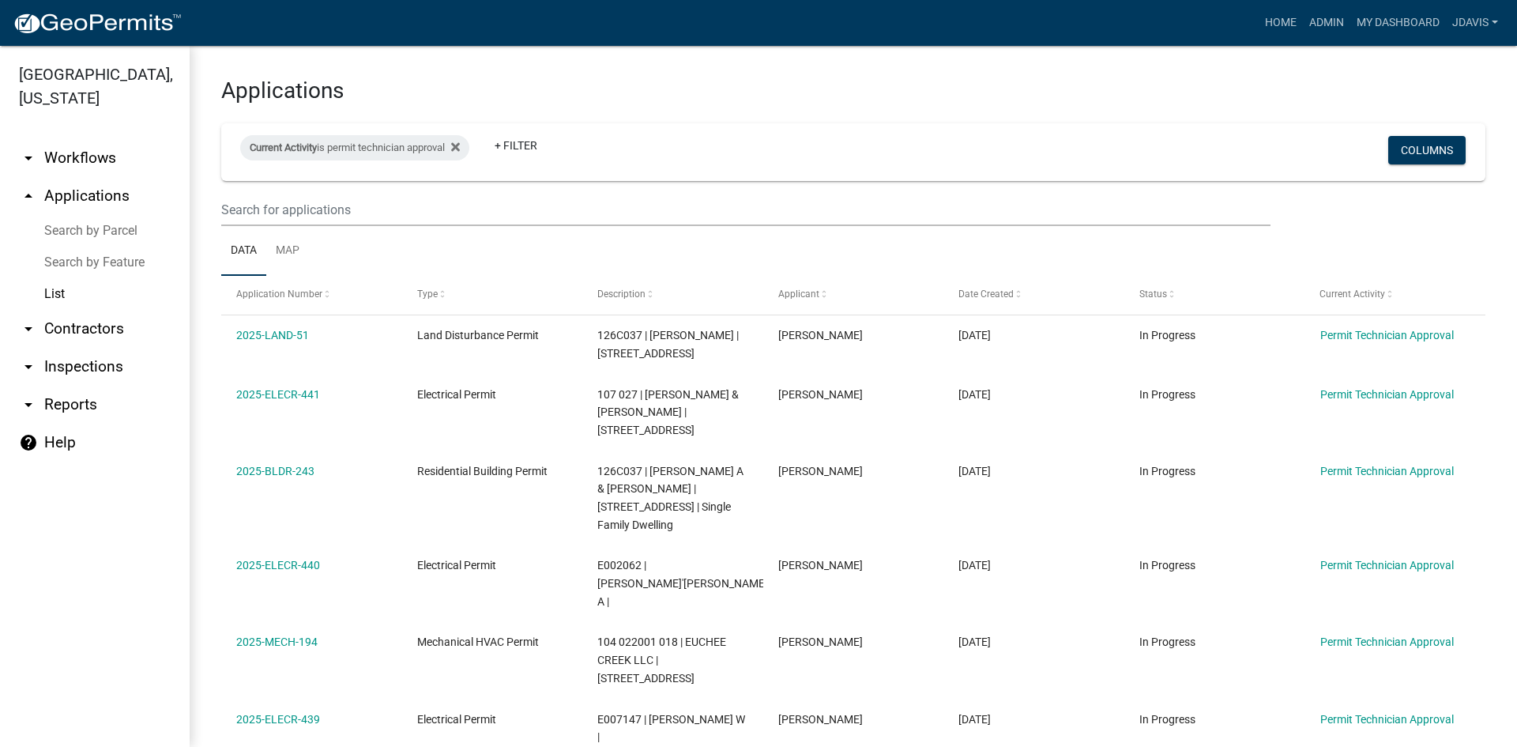 The width and height of the screenshot is (1517, 747). I want to click on input: Search for applications, so click(746, 209).